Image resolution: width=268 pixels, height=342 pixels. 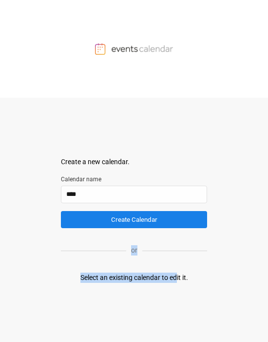 What do you see at coordinates (134, 49) in the screenshot?
I see `img: Events Calendar` at bounding box center [134, 49].